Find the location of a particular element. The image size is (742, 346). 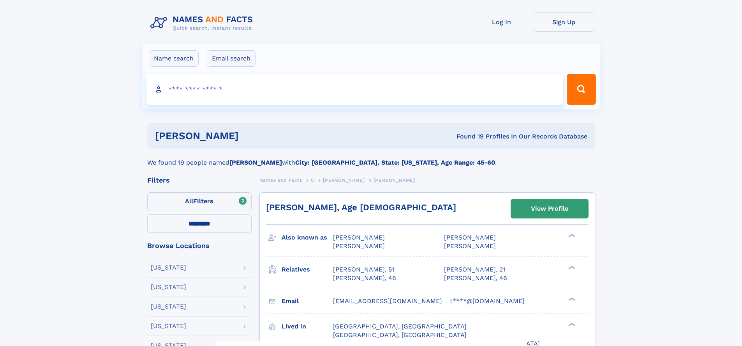

a: View Profile is located at coordinates (550, 208).